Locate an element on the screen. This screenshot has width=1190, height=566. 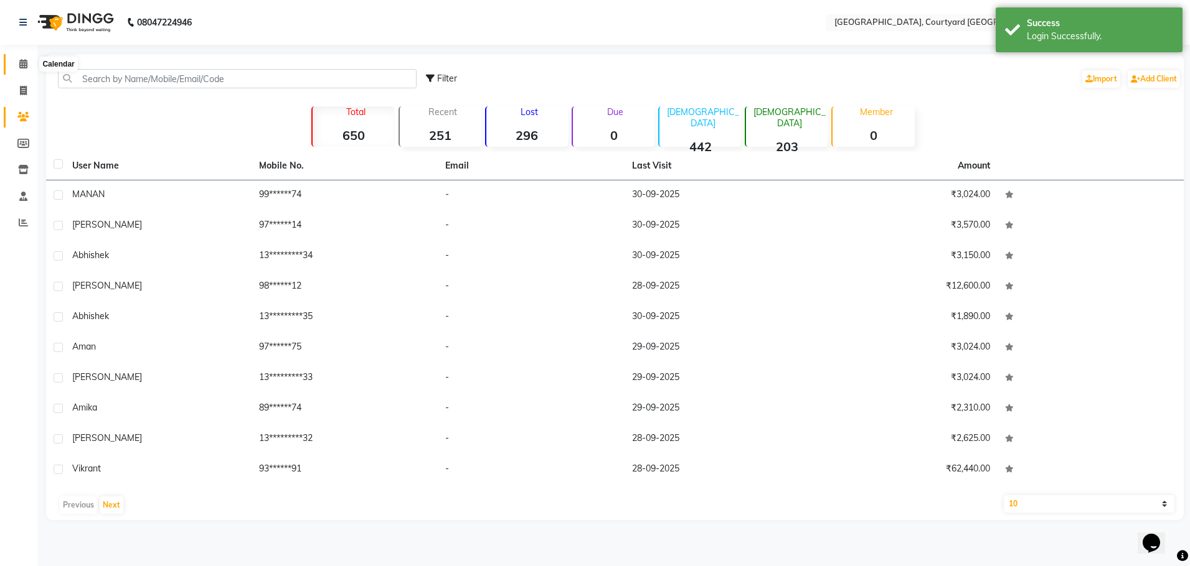
td: ₹62,440.00 is located at coordinates (904, 470).